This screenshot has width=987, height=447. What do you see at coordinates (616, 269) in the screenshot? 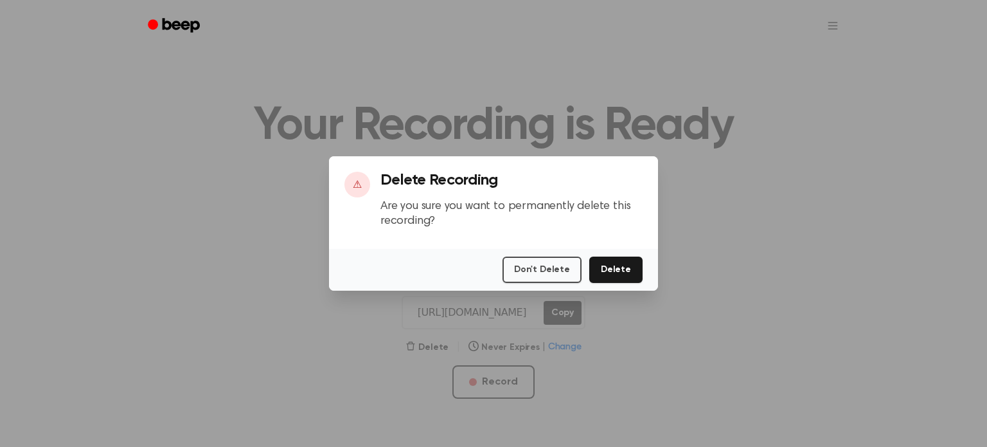
I see `button: Delete` at bounding box center [616, 269].